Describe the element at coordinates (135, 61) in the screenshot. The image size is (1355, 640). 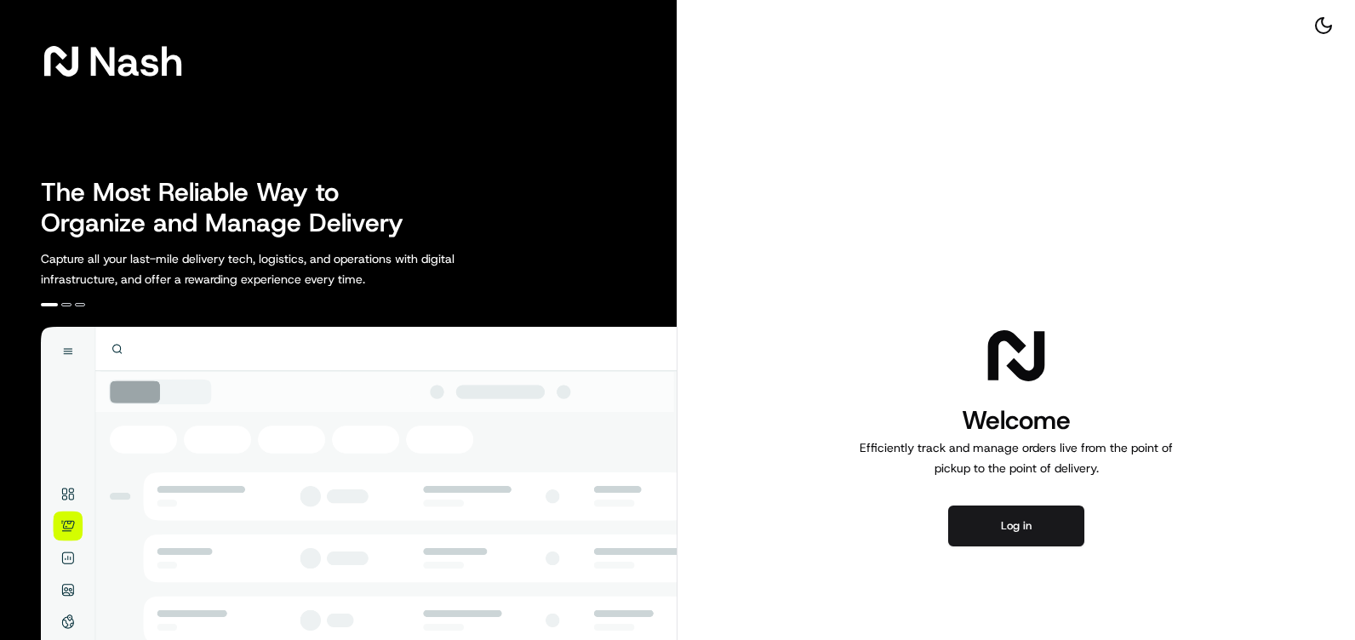
I see `span: Nash` at that location.